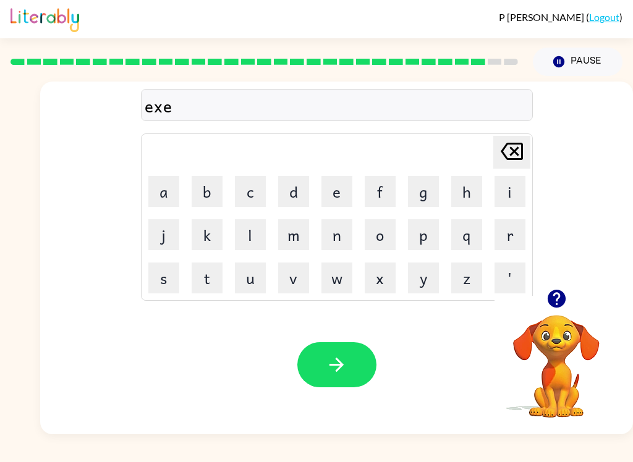 The image size is (633, 462). What do you see at coordinates (294, 192) in the screenshot?
I see `button: d` at bounding box center [294, 192].